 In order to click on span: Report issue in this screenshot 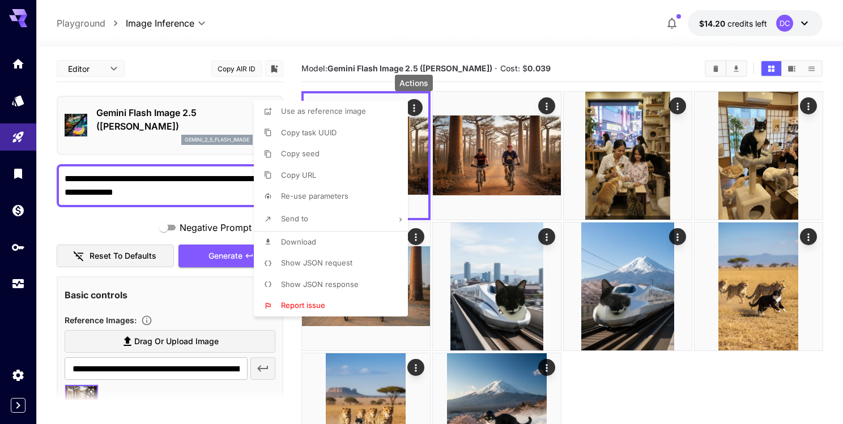, I will do `click(303, 305)`.